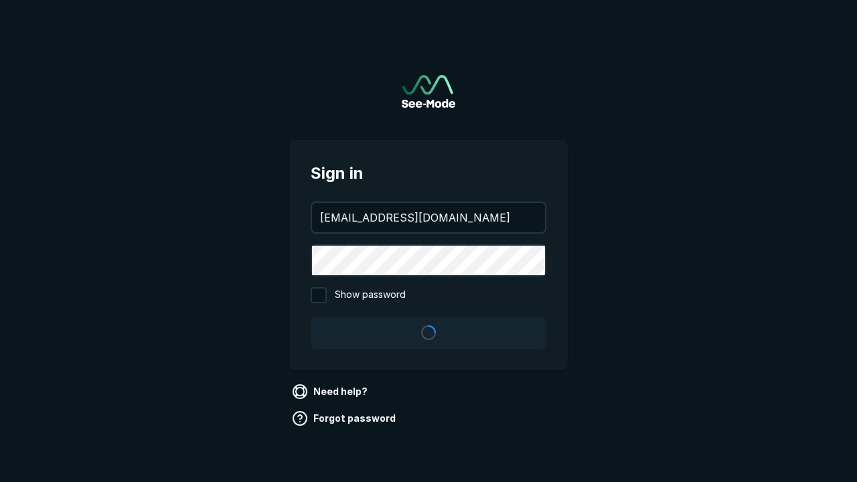 The height and width of the screenshot is (482, 857). I want to click on input: your@email.com, so click(429, 218).